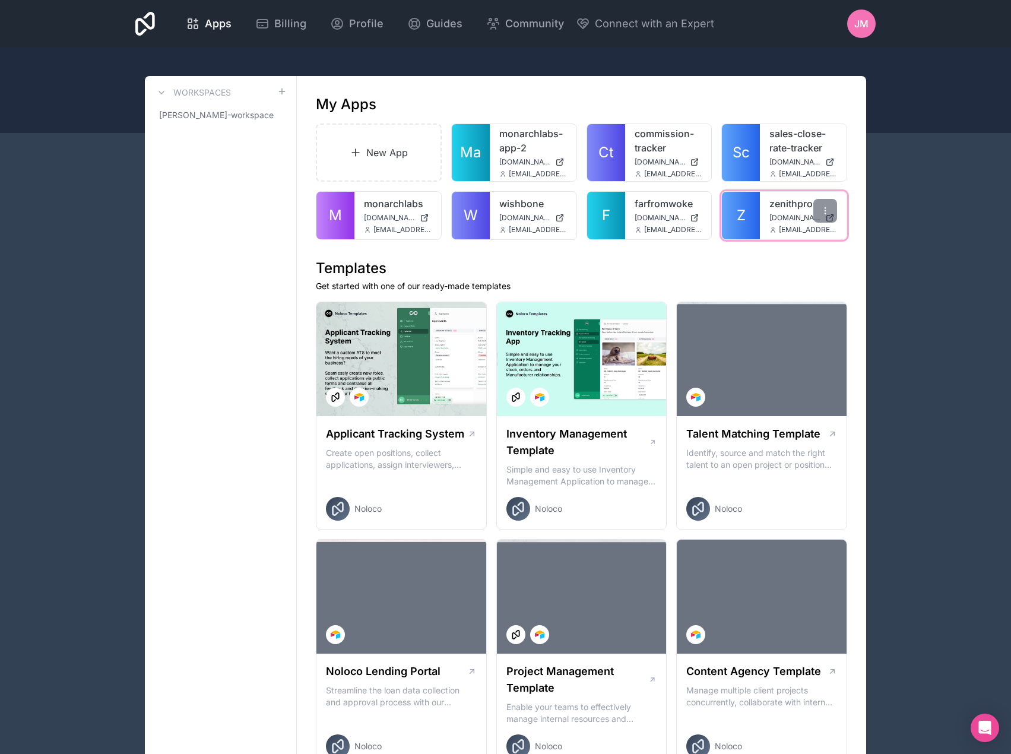 This screenshot has height=754, width=1011. I want to click on div: Open Intercom Messenger, so click(985, 728).